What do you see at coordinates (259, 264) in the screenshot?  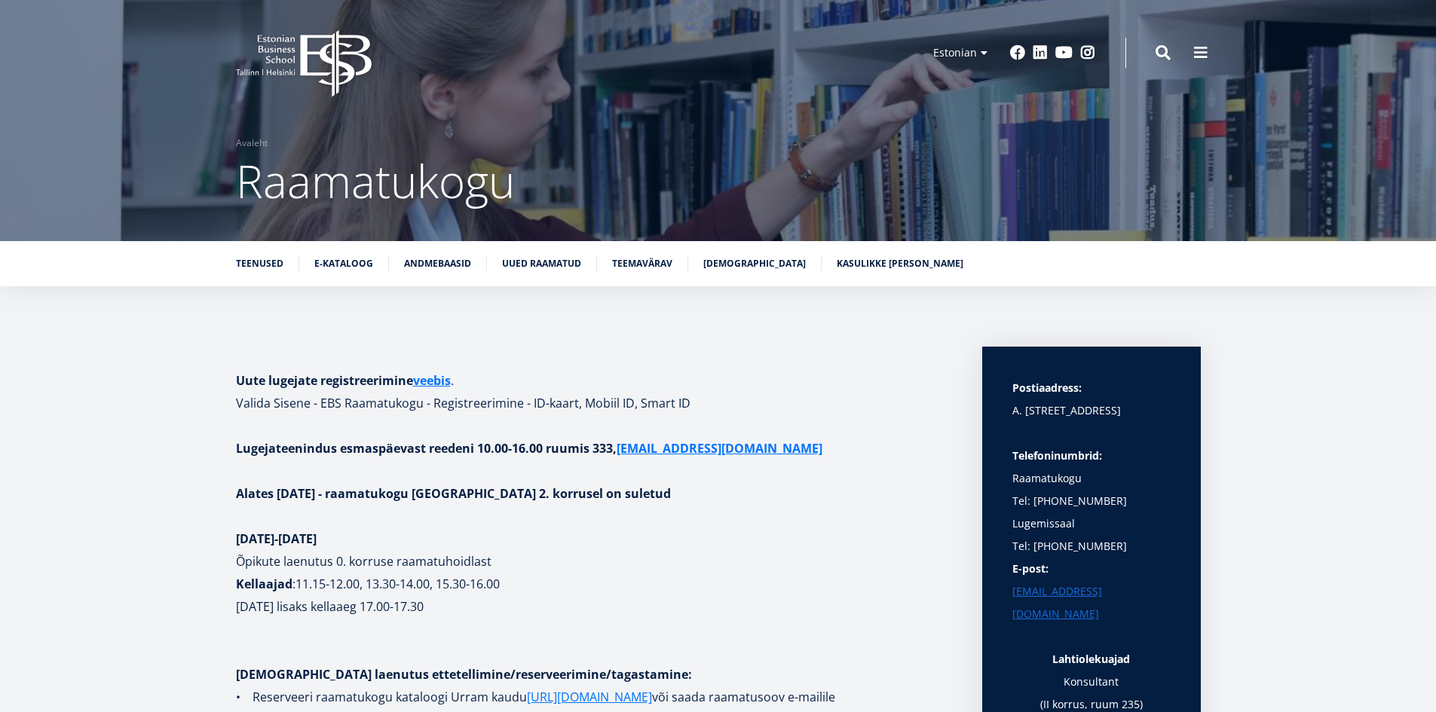 I see `a: Teenused` at bounding box center [259, 264].